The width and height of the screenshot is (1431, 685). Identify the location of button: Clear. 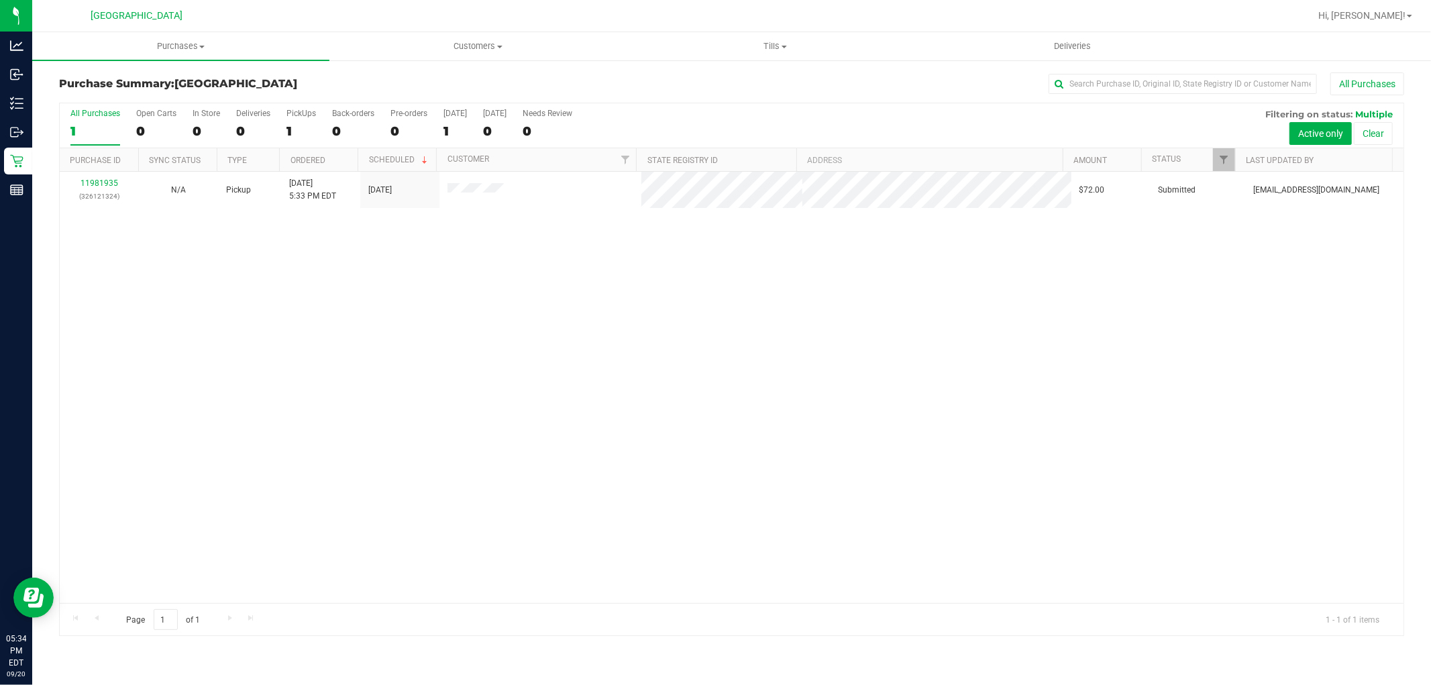
(1373, 134).